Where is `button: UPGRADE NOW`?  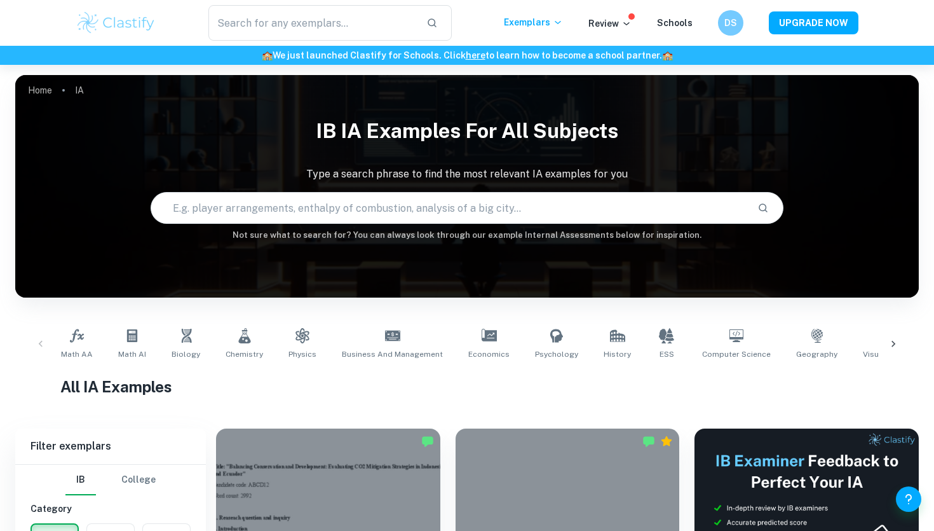 button: UPGRADE NOW is located at coordinates (813, 23).